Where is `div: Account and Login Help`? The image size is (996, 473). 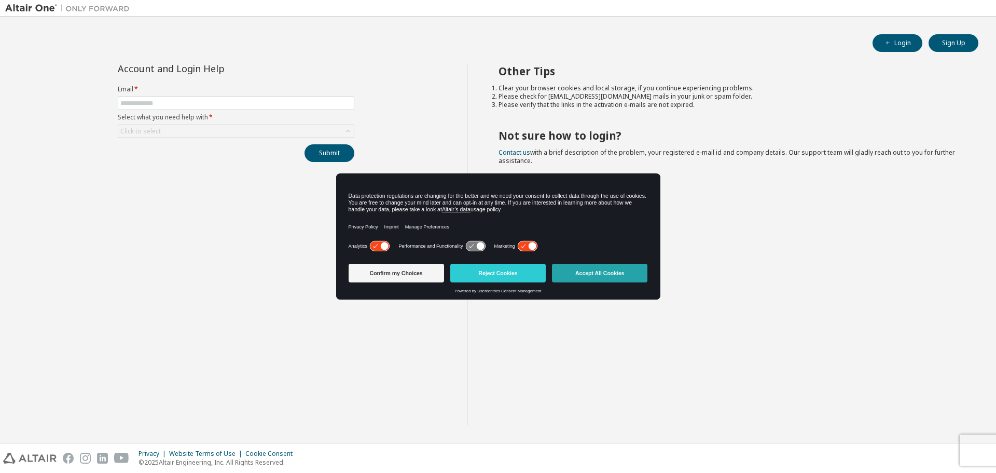
div: Account and Login Help is located at coordinates (212, 68).